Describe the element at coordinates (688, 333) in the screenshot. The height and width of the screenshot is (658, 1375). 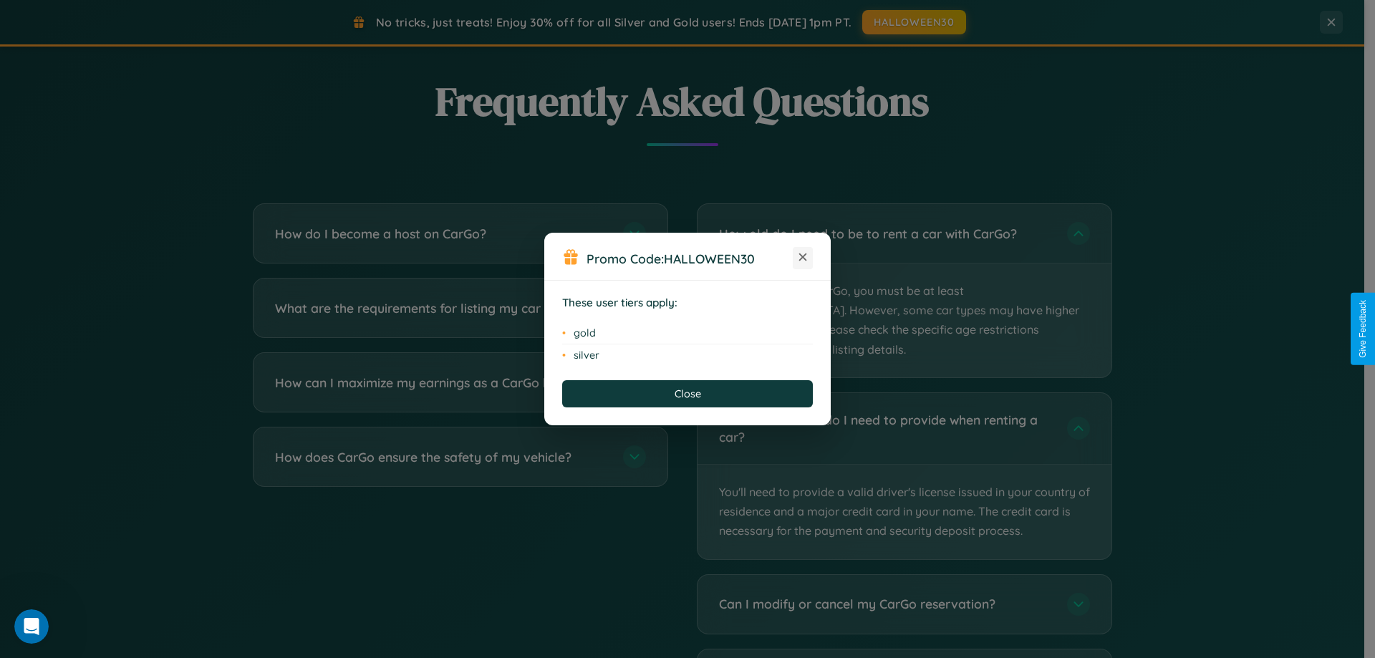
I see `li: gold` at that location.